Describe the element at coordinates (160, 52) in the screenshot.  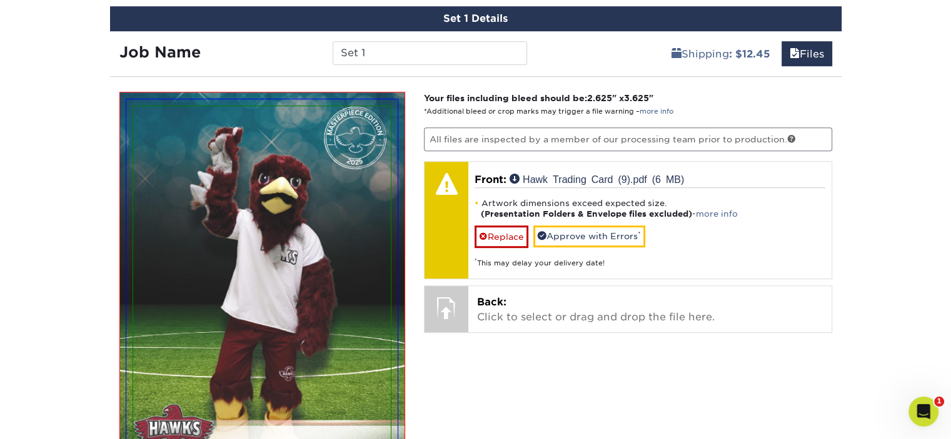
I see `strong: Job Name` at that location.